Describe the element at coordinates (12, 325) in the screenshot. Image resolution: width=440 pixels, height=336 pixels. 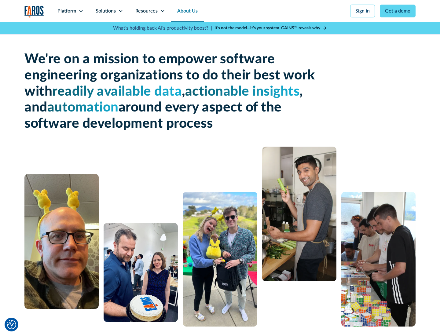
I see `img: Revisit consent button` at that location.